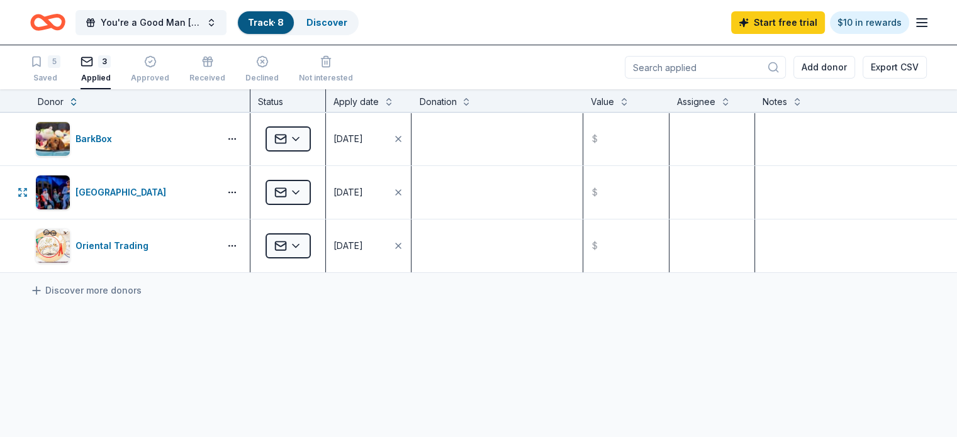  Describe the element at coordinates (356, 102) in the screenshot. I see `div: Apply date` at that location.